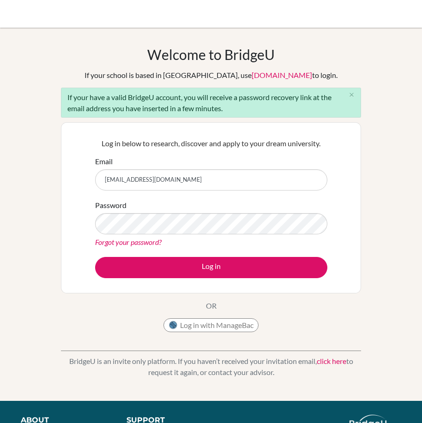 This screenshot has height=423, width=422. Describe the element at coordinates (111, 205) in the screenshot. I see `label: Password` at that location.